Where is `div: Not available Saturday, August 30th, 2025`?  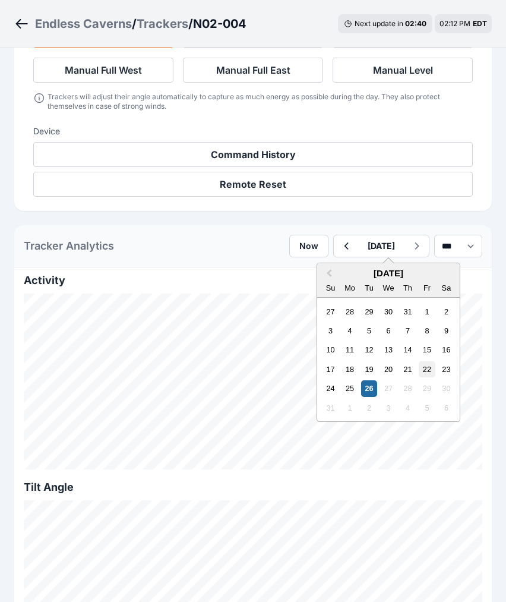 div: Not available Saturday, August 30th, 2025 is located at coordinates (446, 388).